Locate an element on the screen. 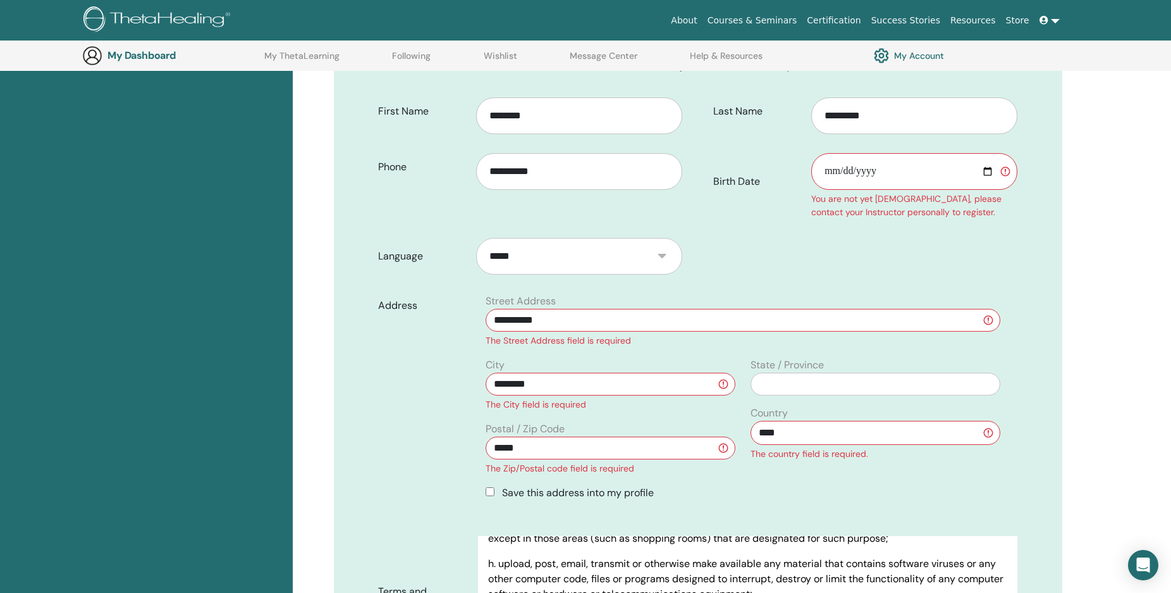  label: City is located at coordinates (495, 365).